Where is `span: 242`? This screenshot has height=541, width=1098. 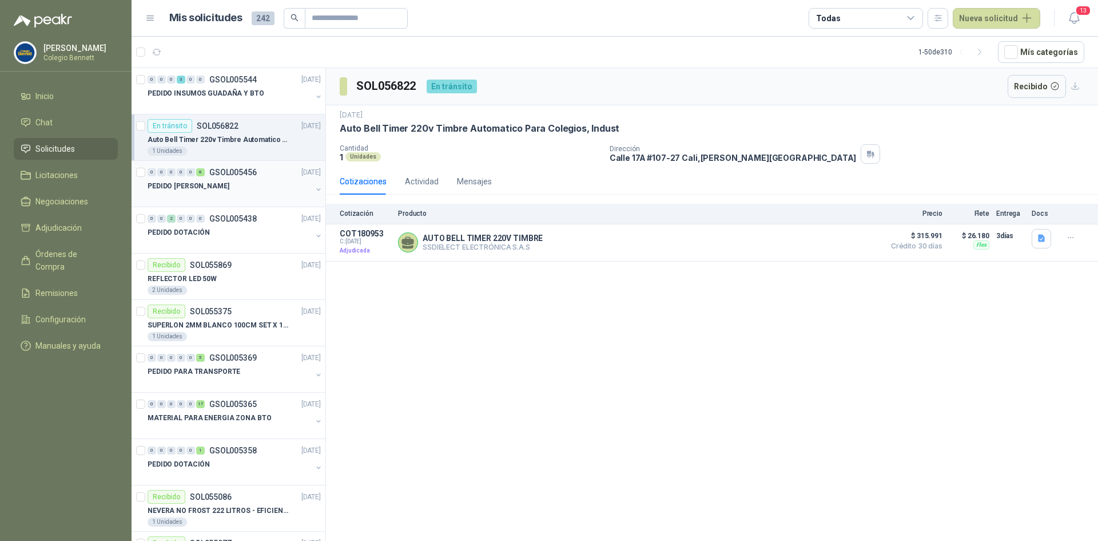
span: 242 is located at coordinates (263, 18).